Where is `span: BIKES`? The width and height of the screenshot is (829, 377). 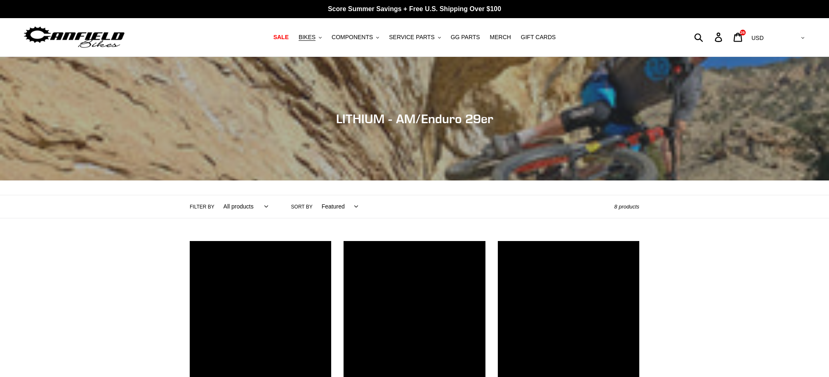
span: BIKES is located at coordinates (307, 37).